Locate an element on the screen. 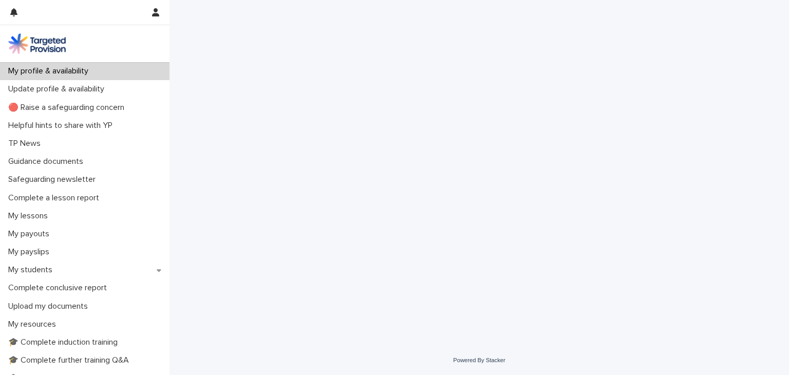  p: Guidance documents is located at coordinates (48, 161).